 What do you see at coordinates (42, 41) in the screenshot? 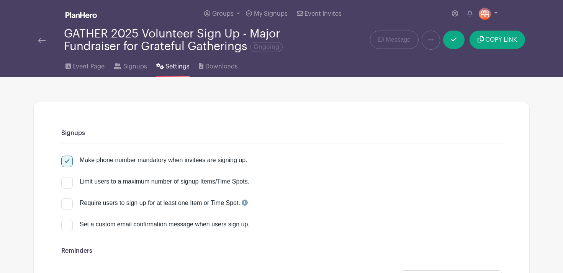
I see `img: back-arrow-29a5d9b10d5bd6ae65dc969a981735edf675c4d7a1fe02e03b50dbd4ba3cdb55.svg` at bounding box center [42, 41].